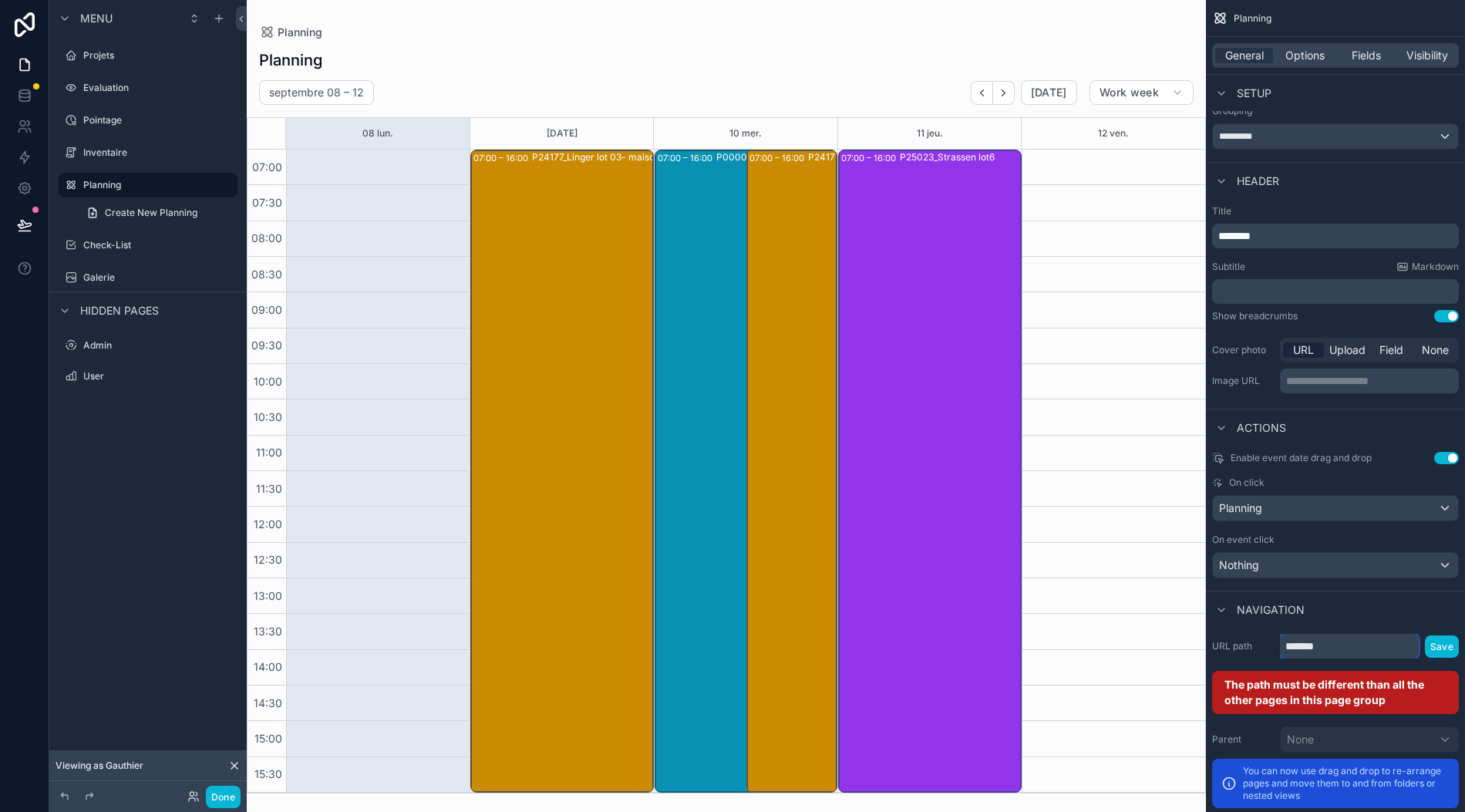 The height and width of the screenshot is (812, 1465). Describe the element at coordinates (1141, 92) in the screenshot. I see `button: Work week` at that location.